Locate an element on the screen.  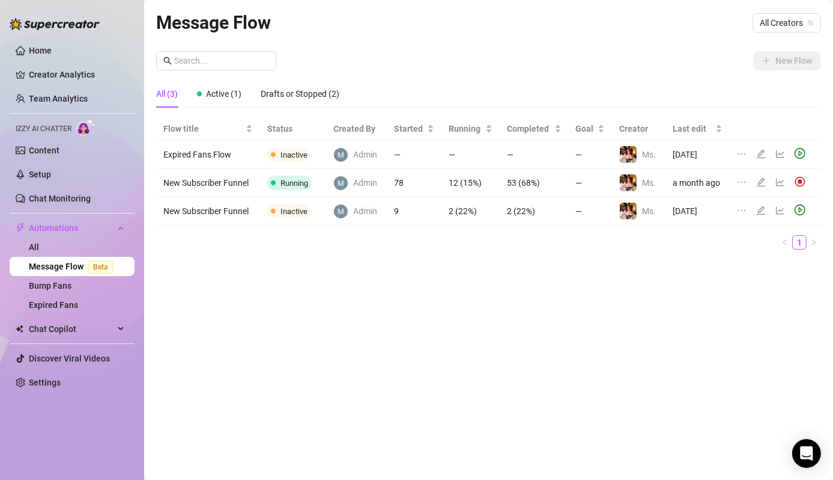
td: a month ago is located at coordinates (698, 183).